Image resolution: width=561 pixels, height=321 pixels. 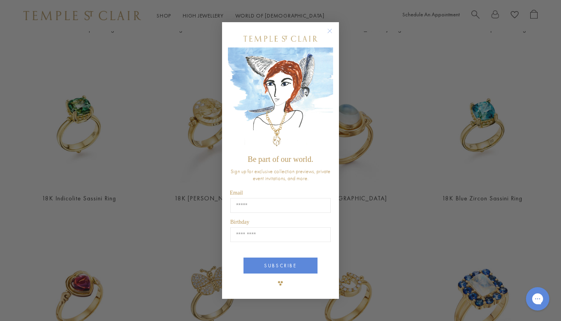 I want to click on span: Sign up for exclusive collection previews, private event invitations, and more., so click(x=280, y=175).